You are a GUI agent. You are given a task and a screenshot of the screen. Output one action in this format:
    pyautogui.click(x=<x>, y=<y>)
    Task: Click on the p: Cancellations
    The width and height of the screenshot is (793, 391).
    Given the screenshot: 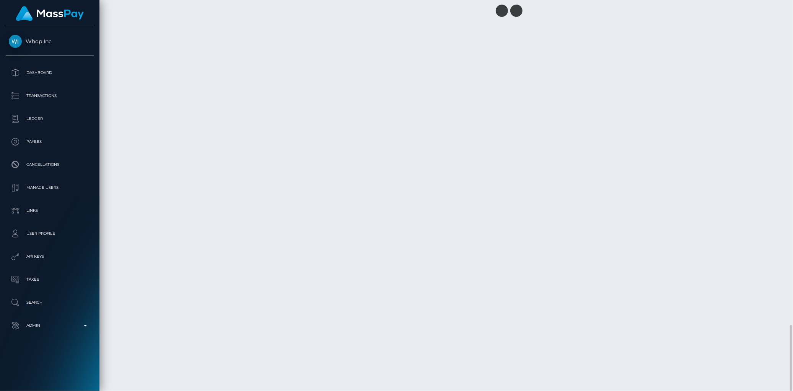 What is the action you would take?
    pyautogui.click(x=50, y=165)
    